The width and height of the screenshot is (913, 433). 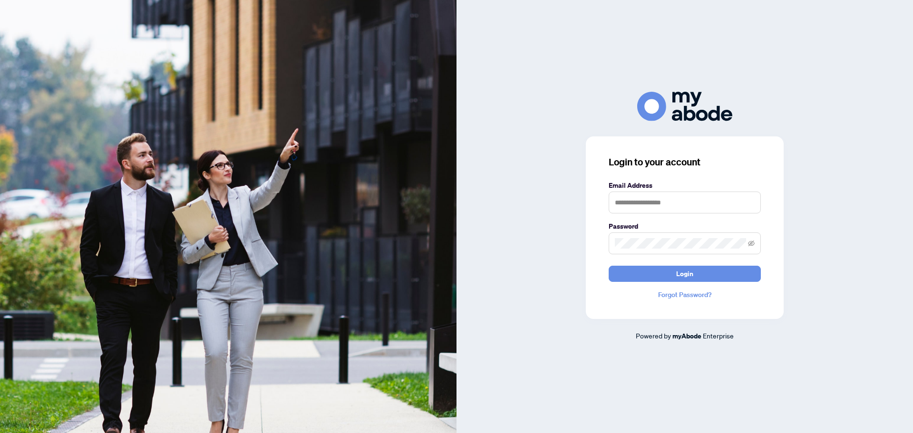 What do you see at coordinates (654, 336) in the screenshot?
I see `span: Powered by` at bounding box center [654, 336].